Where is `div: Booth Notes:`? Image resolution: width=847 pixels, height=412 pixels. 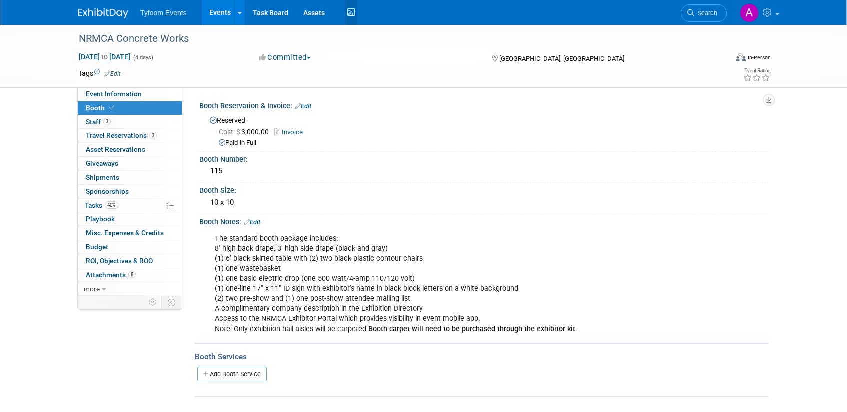
div: Booth Notes: is located at coordinates (484, 221).